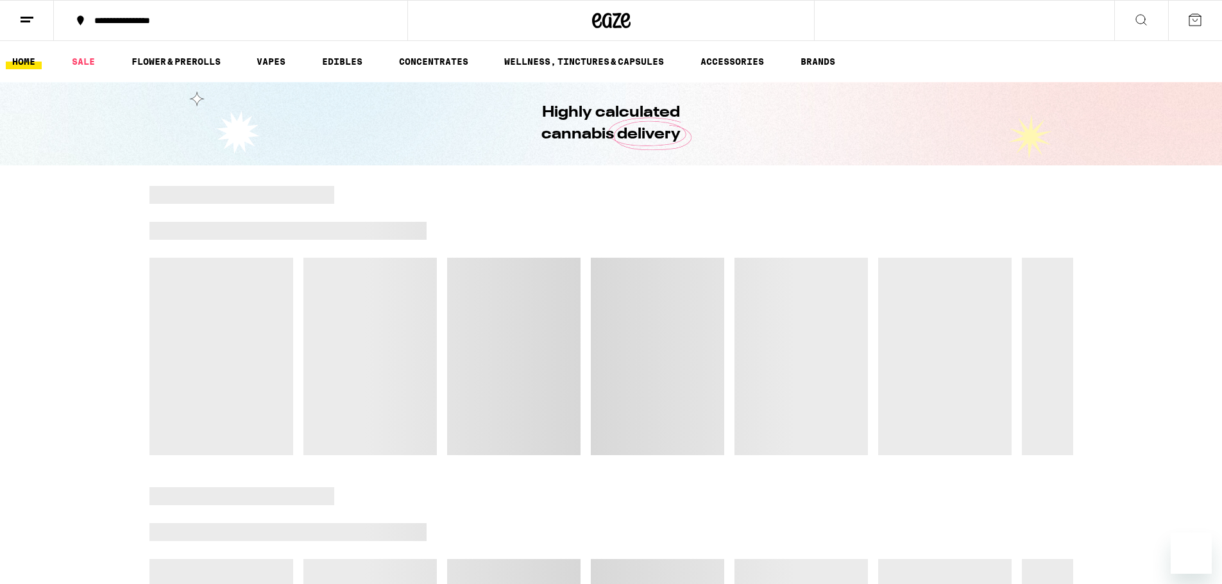  What do you see at coordinates (342, 62) in the screenshot?
I see `a: EDIBLES` at bounding box center [342, 62].